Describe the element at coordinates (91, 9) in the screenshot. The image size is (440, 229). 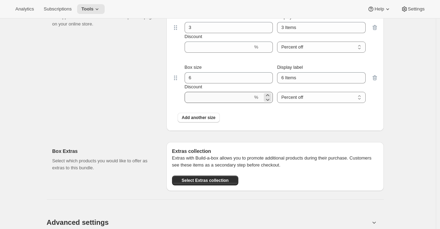
I see `button: Tools` at that location.